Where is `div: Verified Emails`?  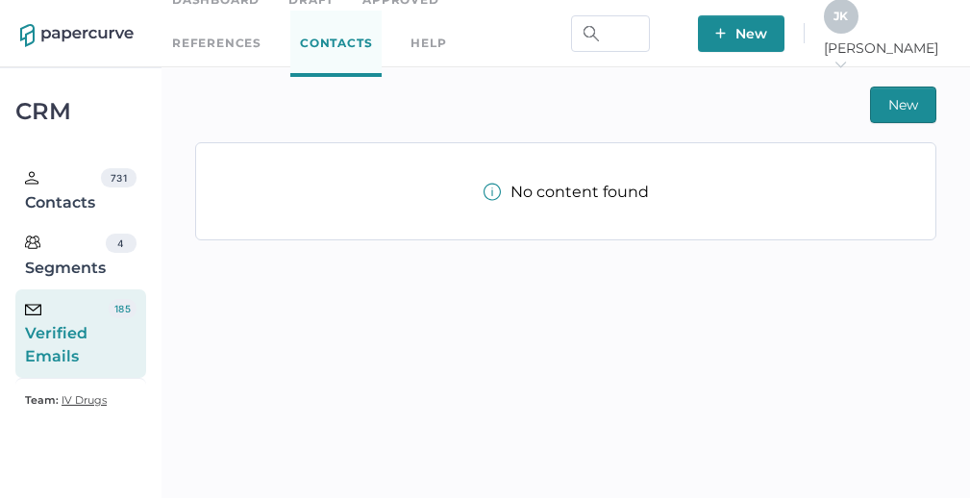
div: Verified Emails is located at coordinates (66, 334).